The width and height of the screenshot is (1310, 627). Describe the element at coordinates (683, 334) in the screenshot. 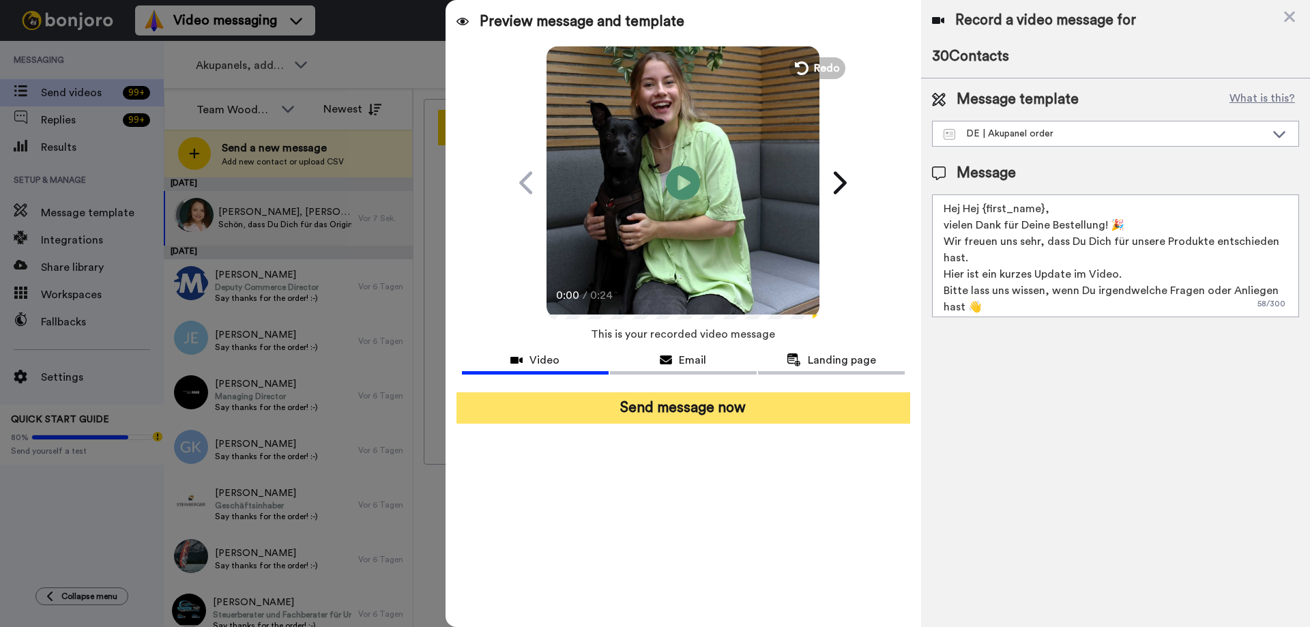

I see `span: This is your recorded video message` at that location.